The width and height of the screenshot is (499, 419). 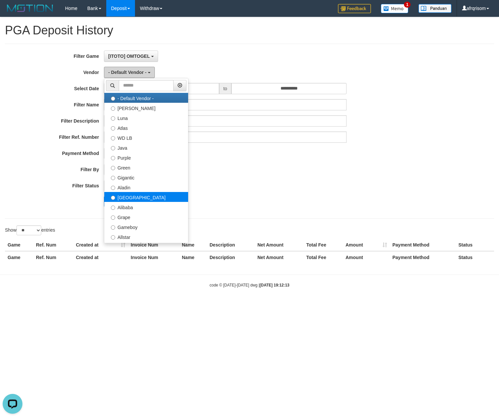 What do you see at coordinates (408, 5) in the screenshot?
I see `span: 1` at bounding box center [408, 5].